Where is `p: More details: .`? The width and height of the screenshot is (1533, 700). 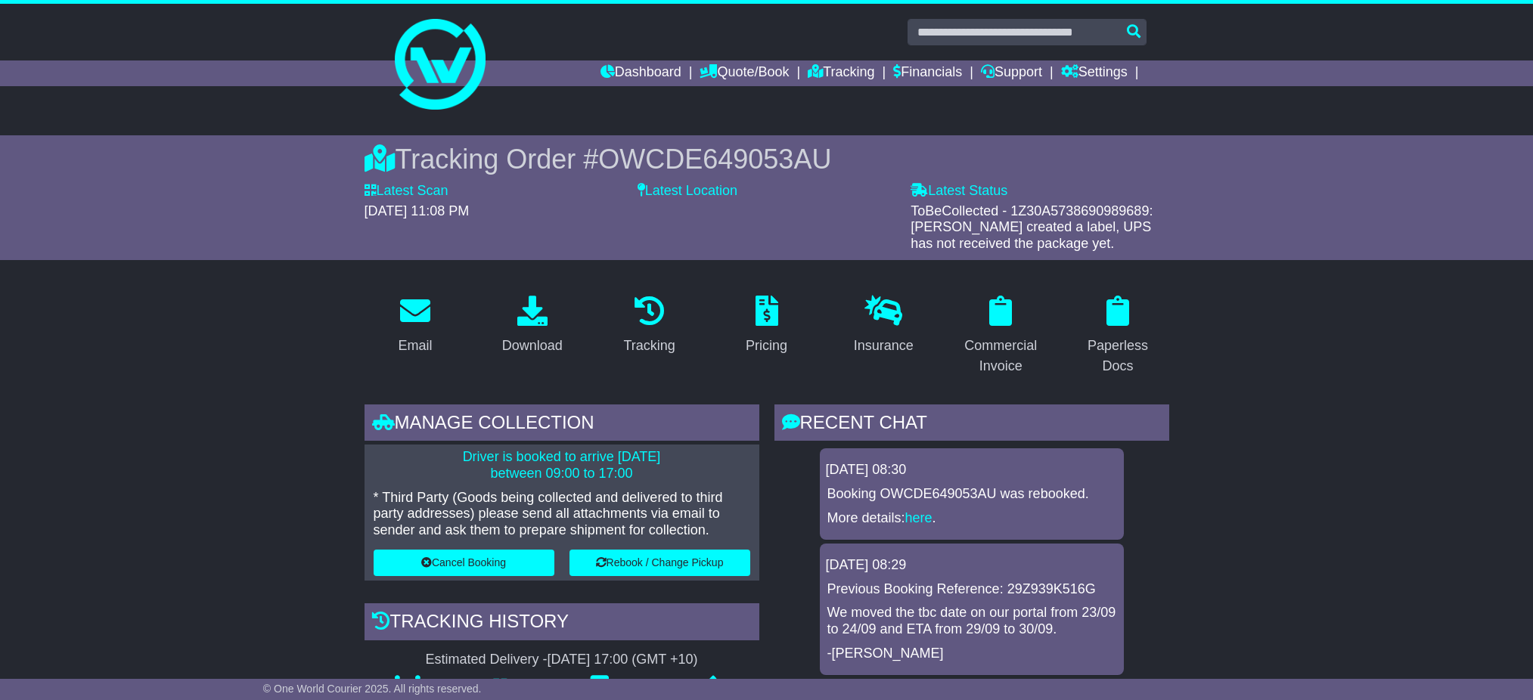
p: More details: . is located at coordinates (972, 519).